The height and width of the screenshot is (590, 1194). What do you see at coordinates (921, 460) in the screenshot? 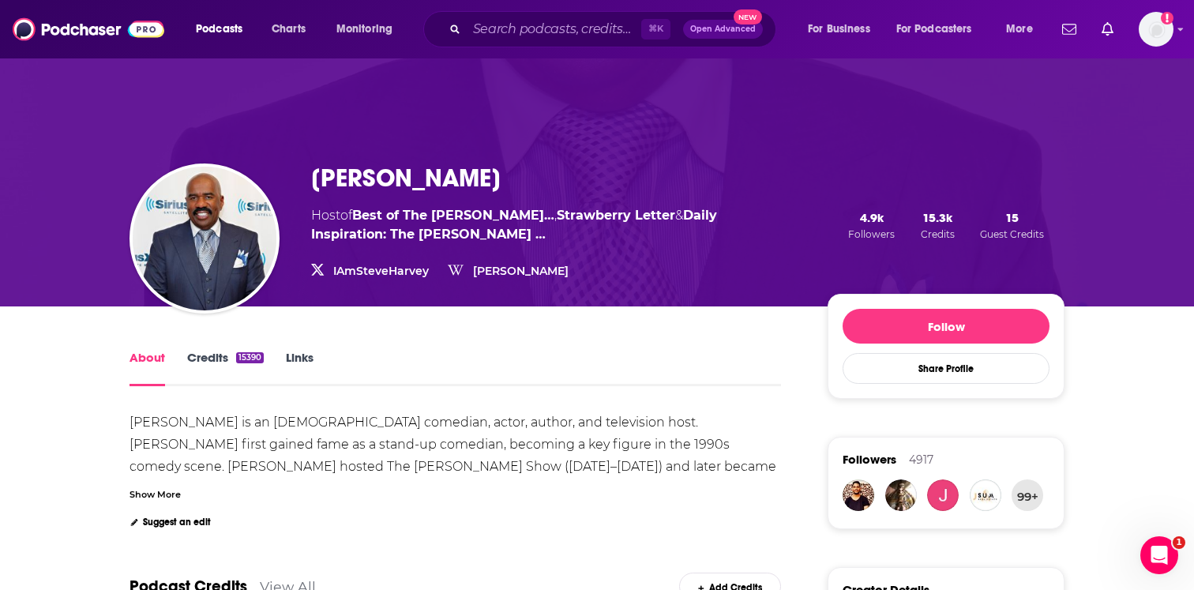
I see `div: 4917` at bounding box center [921, 460].